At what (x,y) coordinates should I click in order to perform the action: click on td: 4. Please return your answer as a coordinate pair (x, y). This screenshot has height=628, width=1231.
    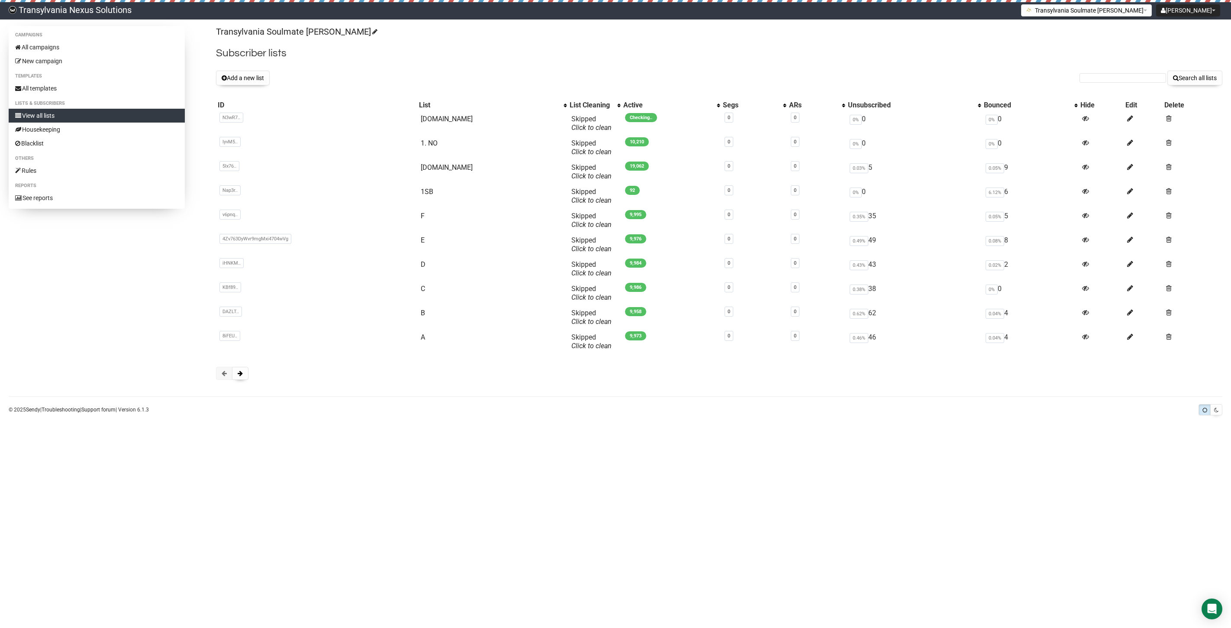
    Looking at the image, I should click on (1030, 317).